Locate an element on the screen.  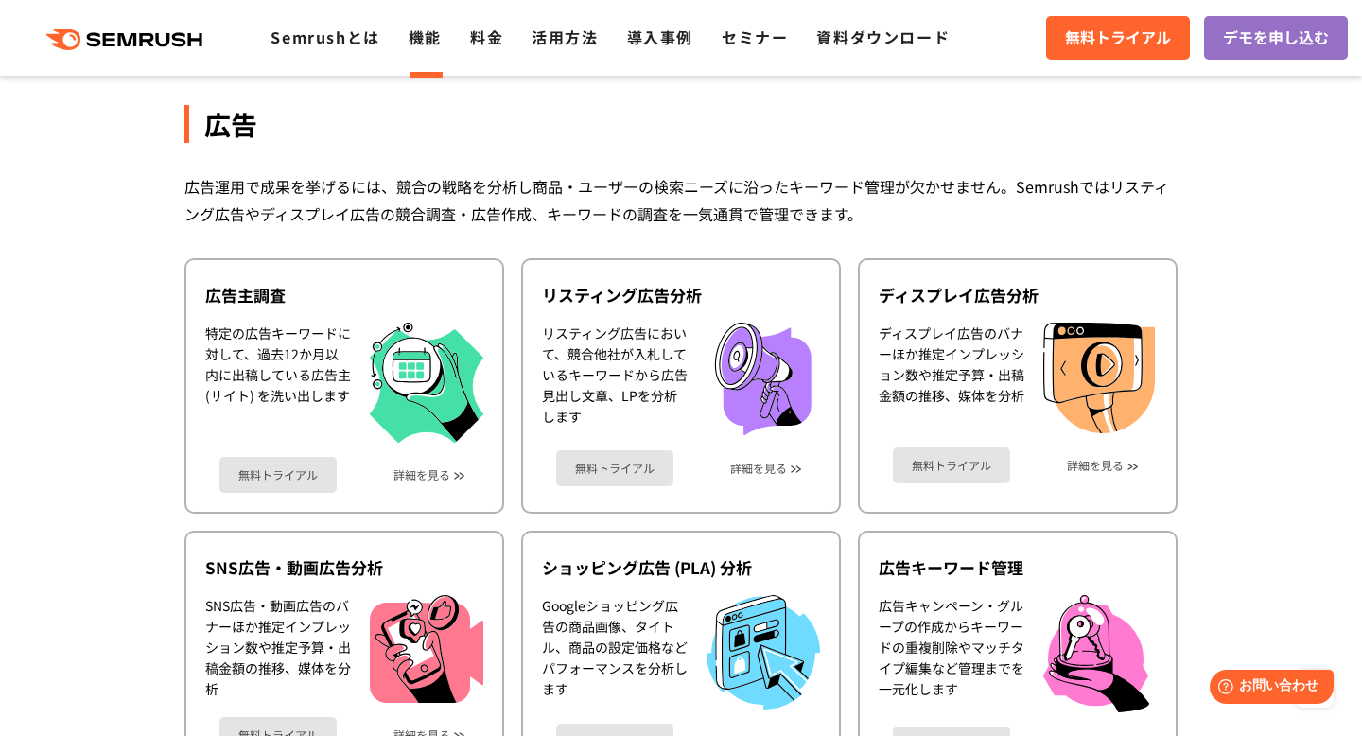
div: 広告主調査 is located at coordinates (344, 295).